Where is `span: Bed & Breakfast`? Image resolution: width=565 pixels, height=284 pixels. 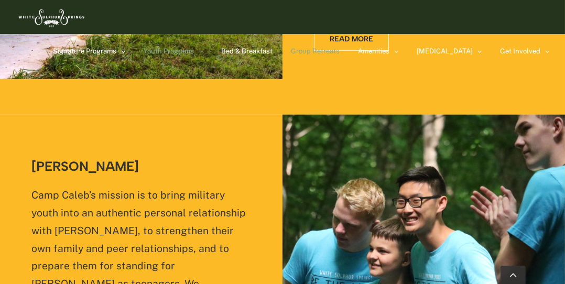 span: Bed & Breakfast is located at coordinates (247, 51).